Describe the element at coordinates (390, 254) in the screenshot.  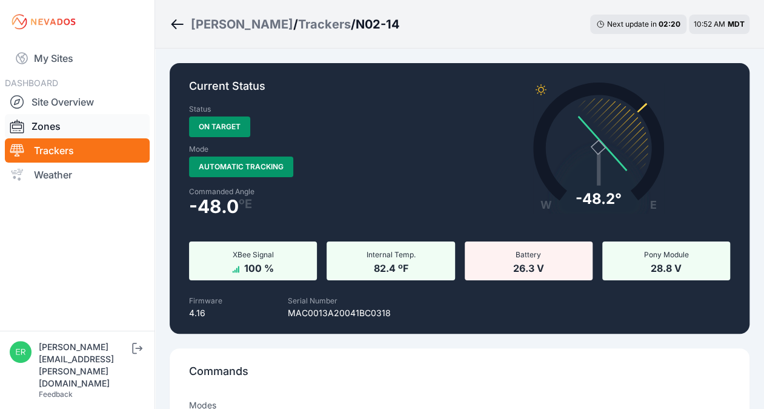
I see `span: Internal Temp.` at that location.